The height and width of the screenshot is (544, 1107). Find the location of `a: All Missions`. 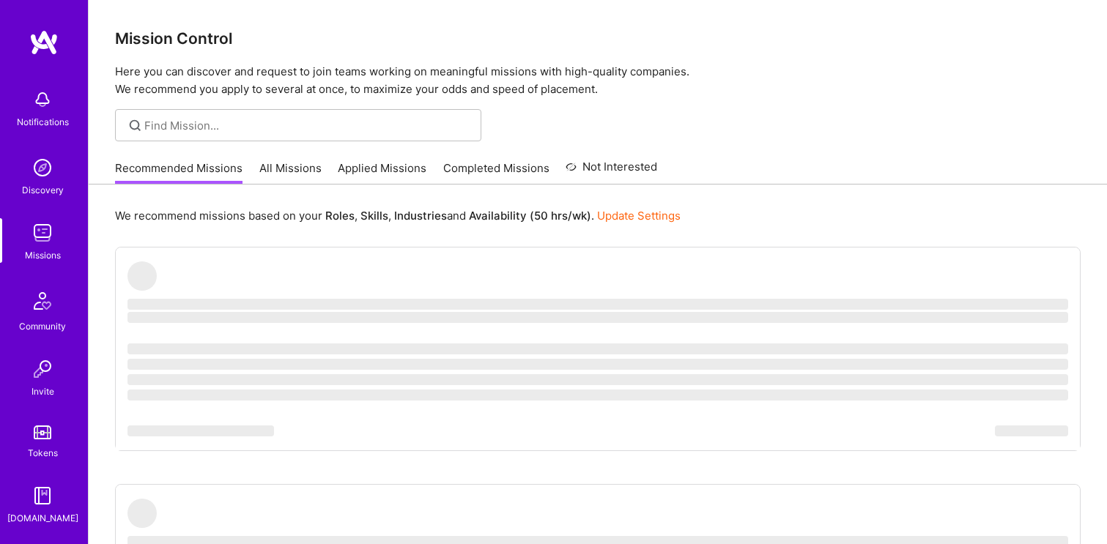

a: All Missions is located at coordinates (290, 172).